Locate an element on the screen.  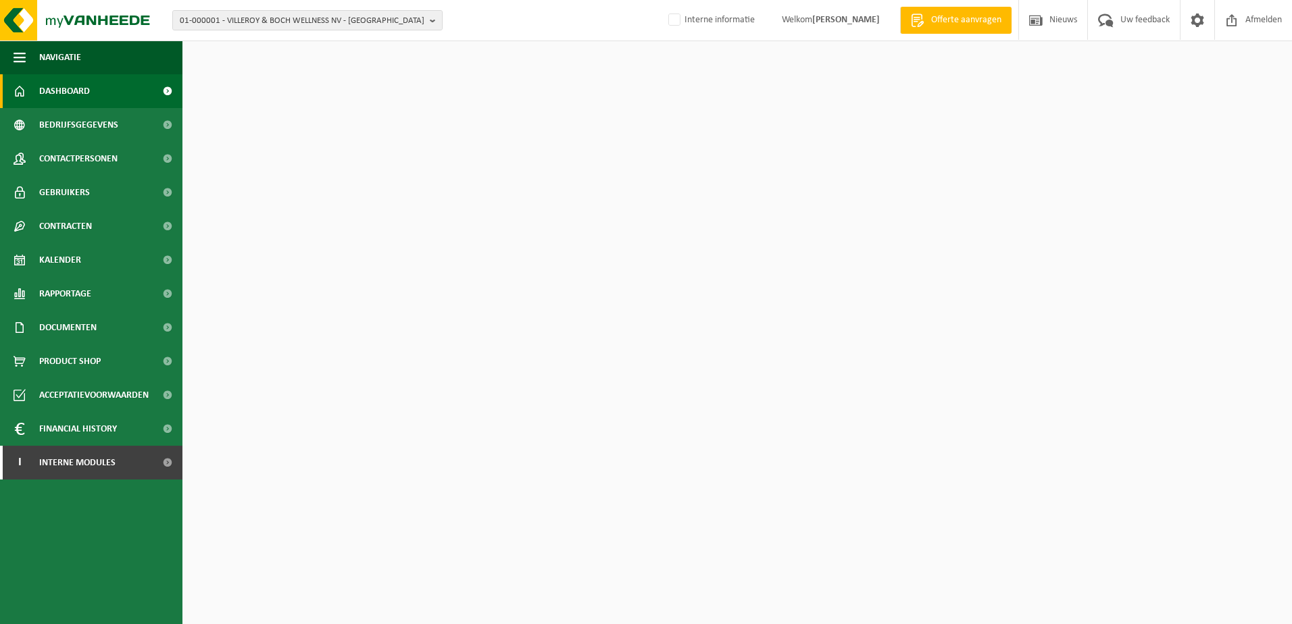
span: Dashboard is located at coordinates (64, 91).